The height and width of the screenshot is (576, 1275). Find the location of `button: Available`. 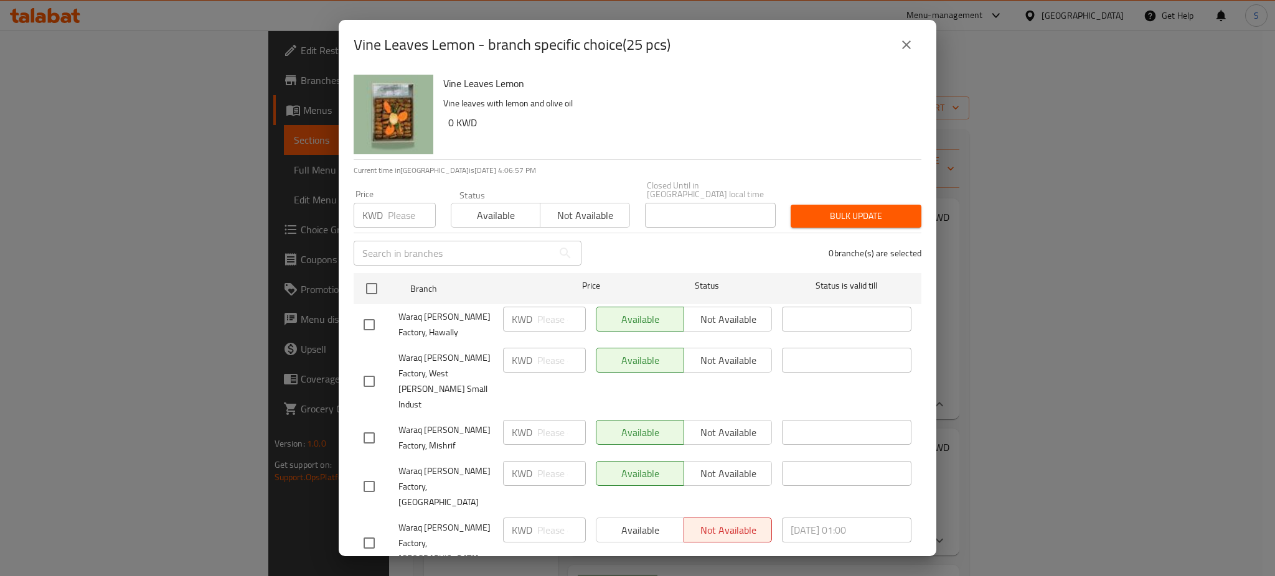

button: Available is located at coordinates (496, 215).